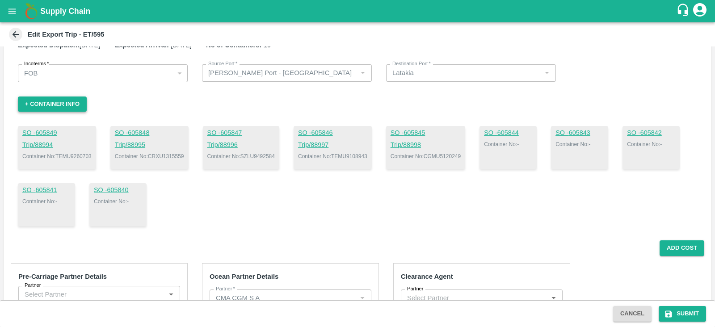 The height and width of the screenshot is (327, 715). What do you see at coordinates (632, 314) in the screenshot?
I see `button: Cancel` at bounding box center [632, 314].